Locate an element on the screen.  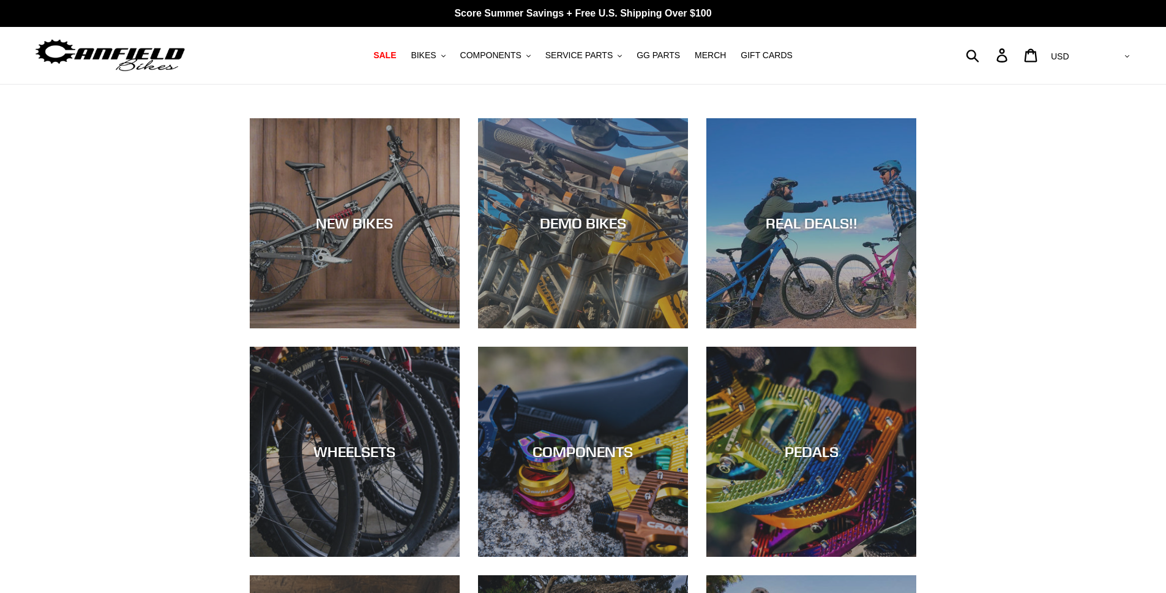
a: DEMO BIKES is located at coordinates (583, 223).